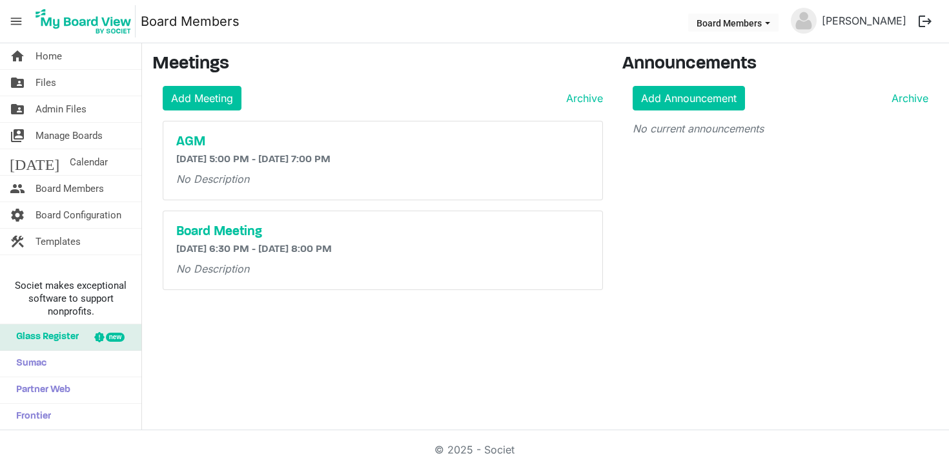  Describe the element at coordinates (48, 56) in the screenshot. I see `span: Home` at that location.